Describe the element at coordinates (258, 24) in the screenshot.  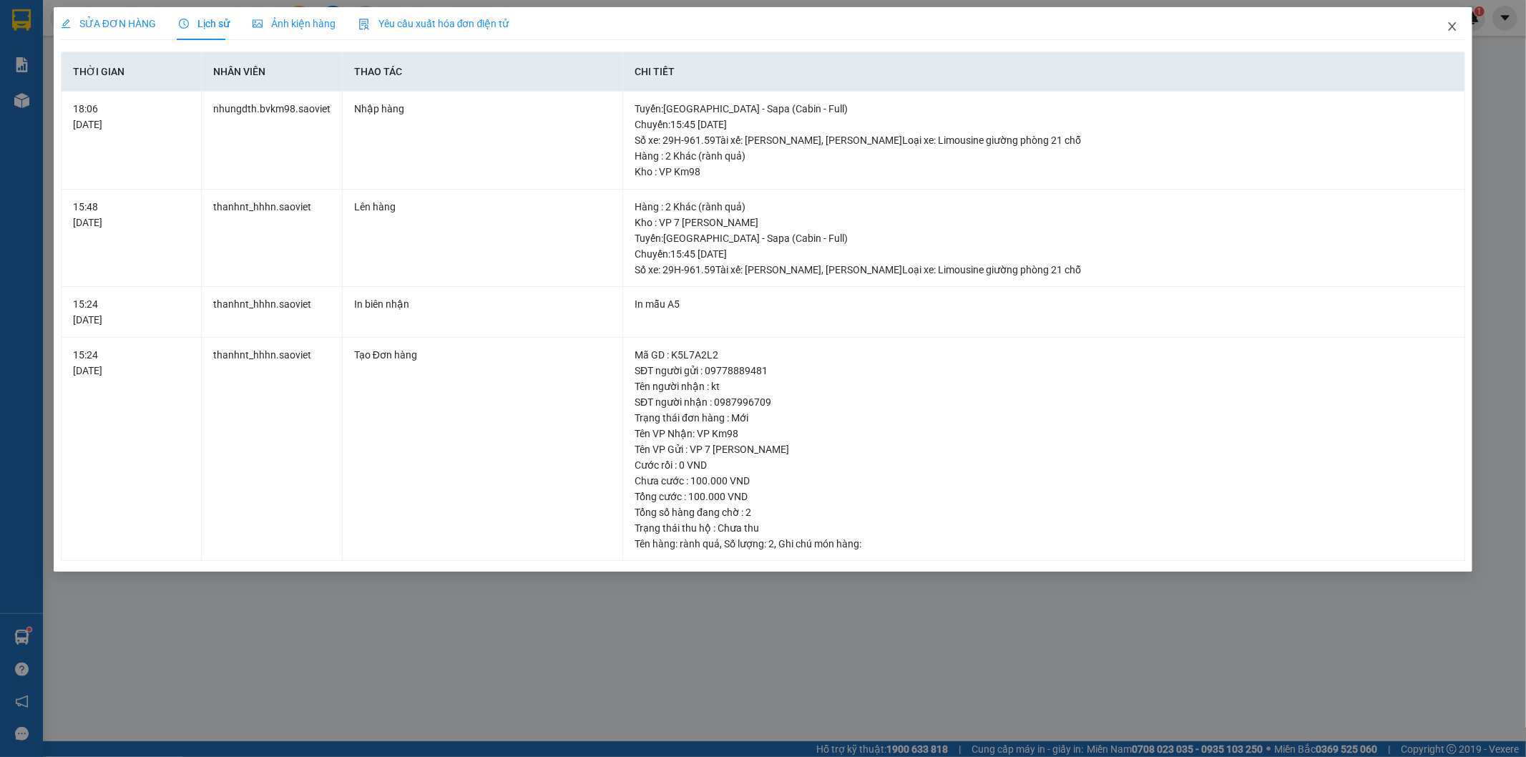
I see `span: picture` at that location.